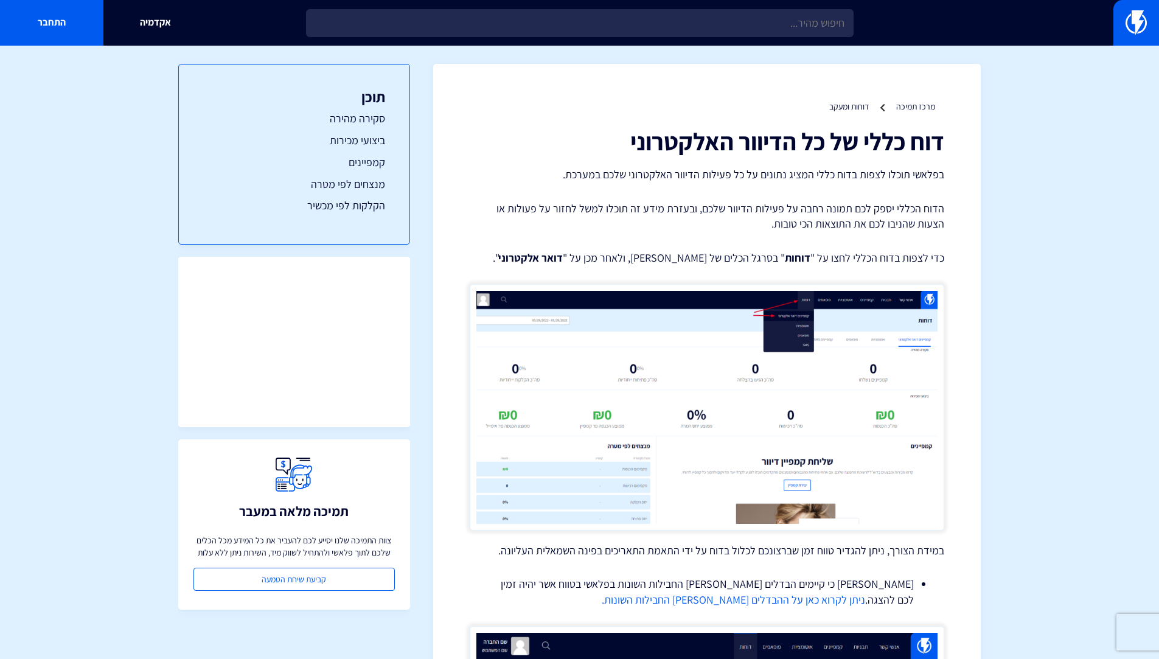 The width and height of the screenshot is (1159, 659). What do you see at coordinates (294, 546) in the screenshot?
I see `p: צוות התמיכה שלנו יסייע לכם להעביר את כל המידע מכל הכלים שלכם לתוך פלאשי ולהתחיל לשווק מיד, השירות...` at bounding box center [294, 546].